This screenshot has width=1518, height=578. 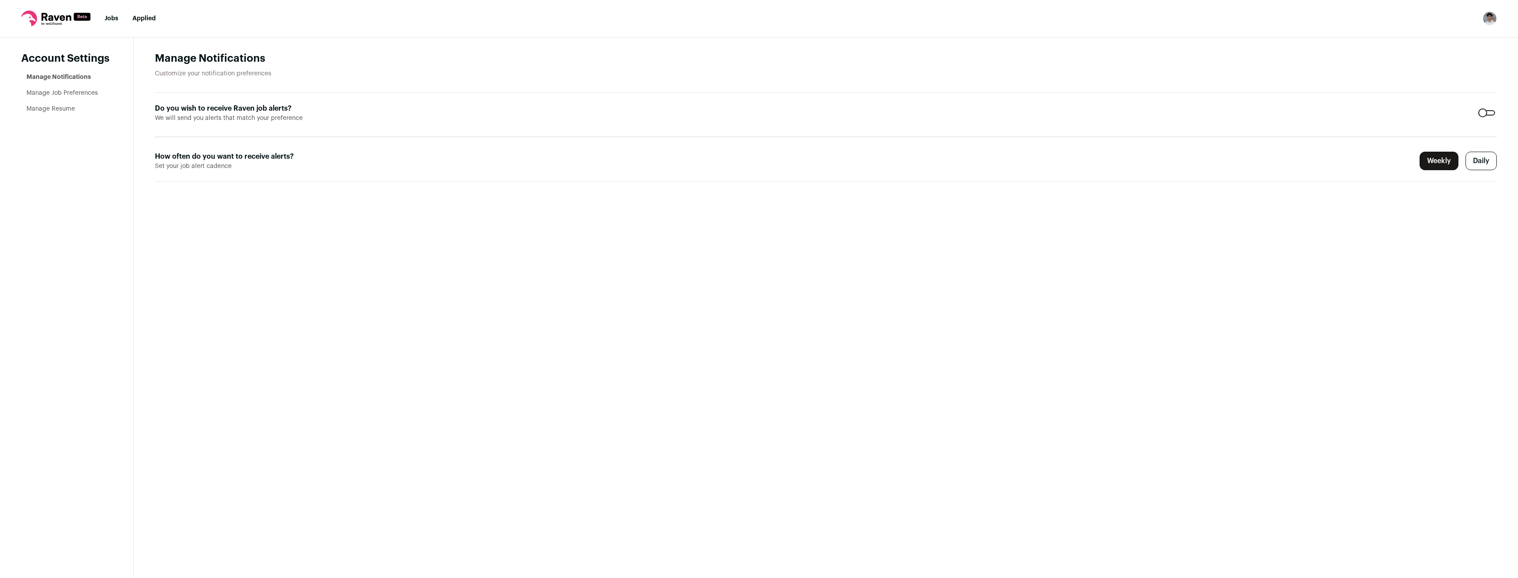 I want to click on a: Jobs, so click(x=111, y=19).